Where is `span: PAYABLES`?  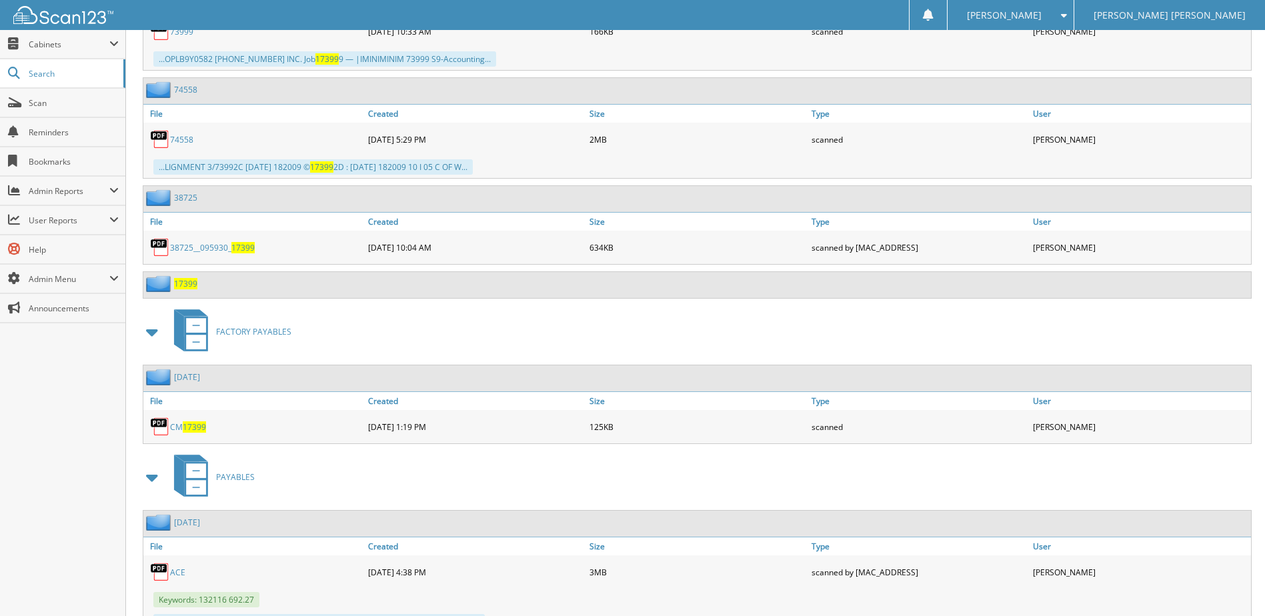 span: PAYABLES is located at coordinates (235, 477).